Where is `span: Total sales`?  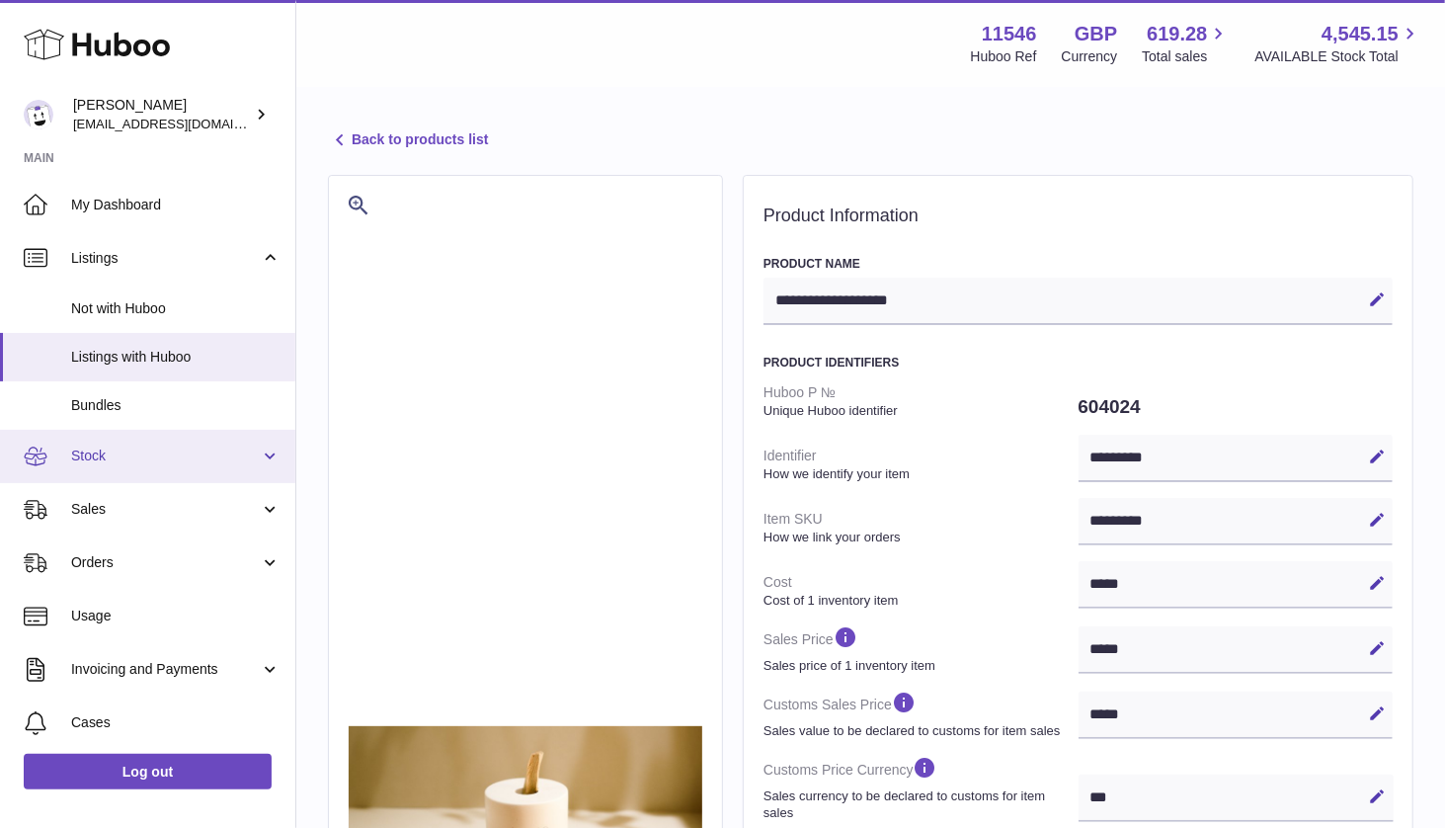
span: Total sales is located at coordinates (1185, 56).